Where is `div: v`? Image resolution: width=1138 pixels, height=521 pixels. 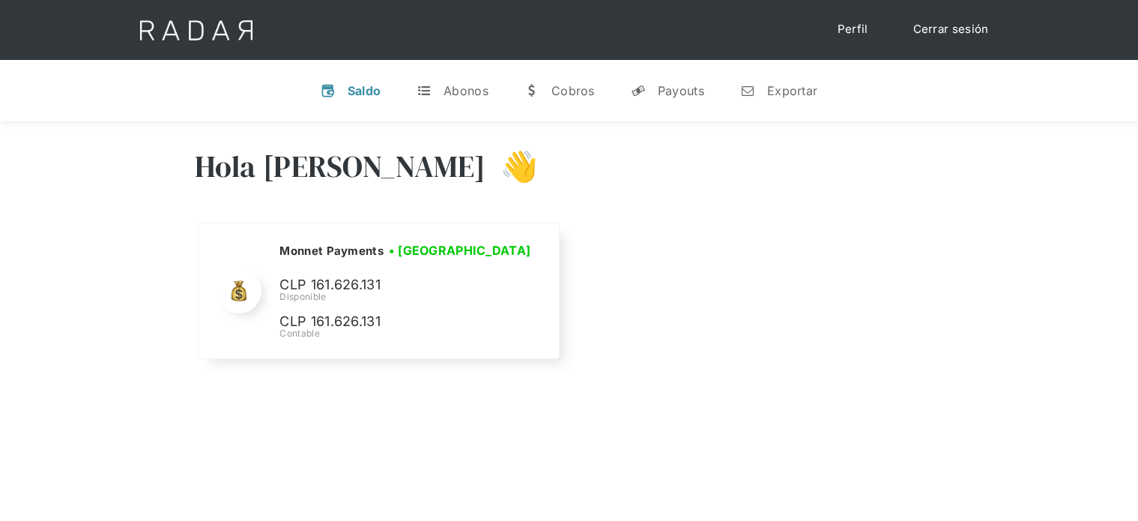 div: v is located at coordinates (328, 91).